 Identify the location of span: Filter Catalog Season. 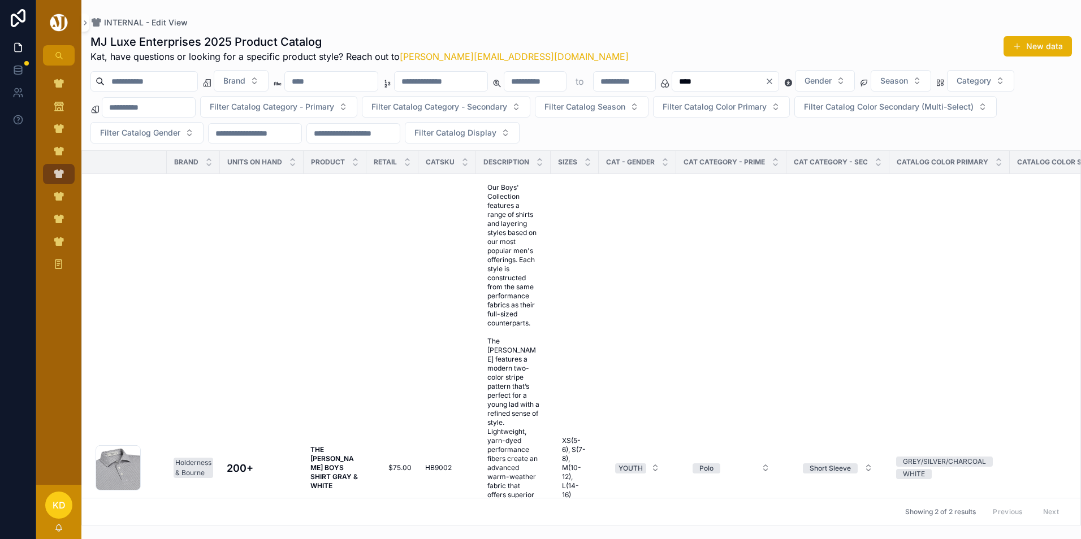
(585, 107).